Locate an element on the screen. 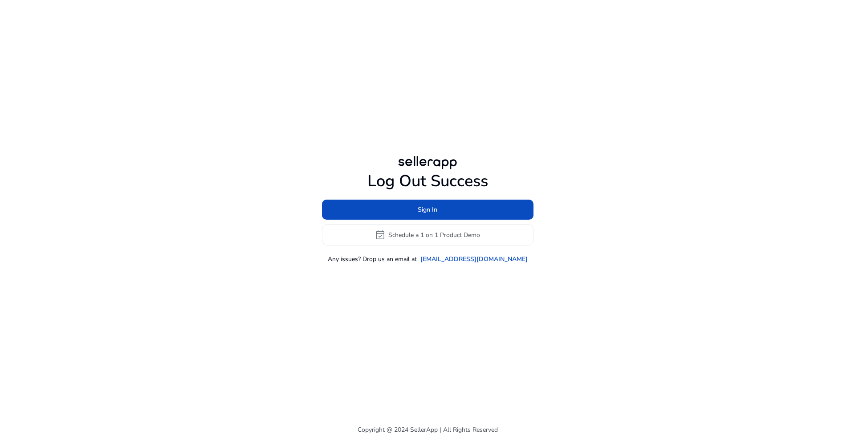 Image resolution: width=855 pixels, height=442 pixels. button: event_availableSchedule a 1 on 1 Product Demo is located at coordinates (428, 235).